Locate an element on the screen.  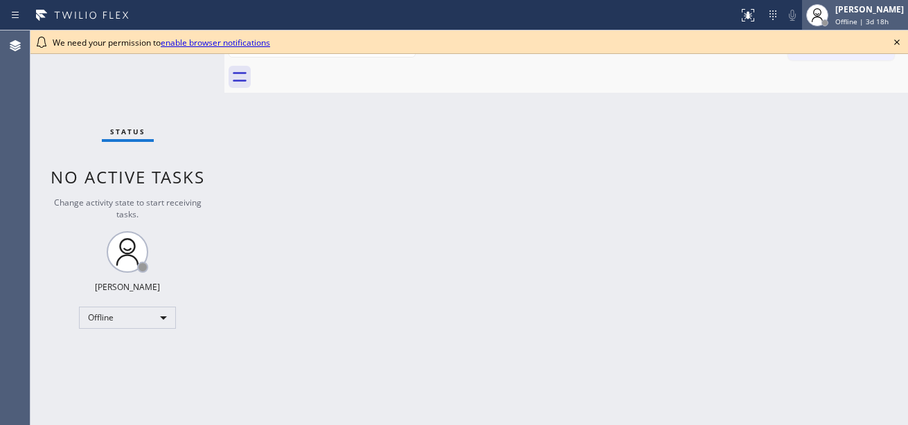
span: We need your permission to is located at coordinates (161, 42).